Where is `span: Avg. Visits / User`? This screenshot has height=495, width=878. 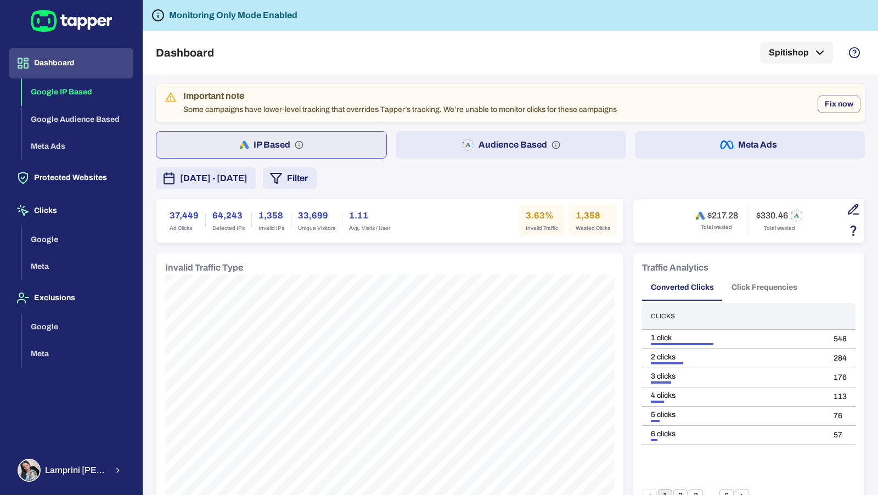 span: Avg. Visits / User is located at coordinates (369, 228).